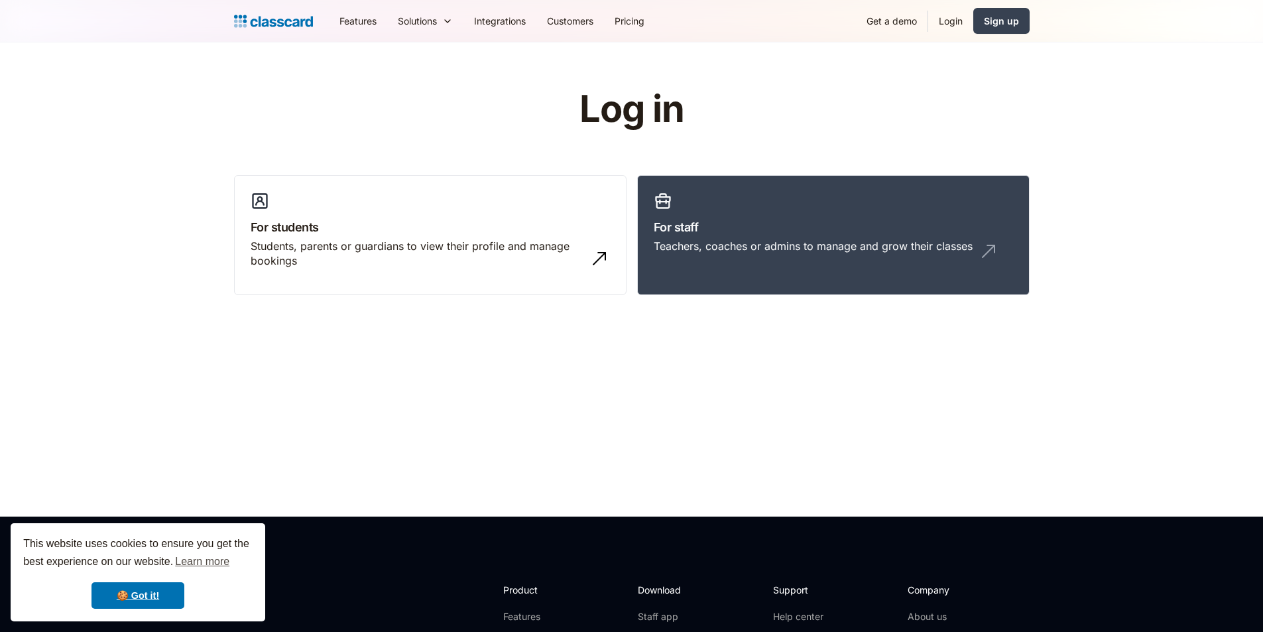 This screenshot has width=1263, height=632. What do you see at coordinates (273, 21) in the screenshot?
I see `a: home` at bounding box center [273, 21].